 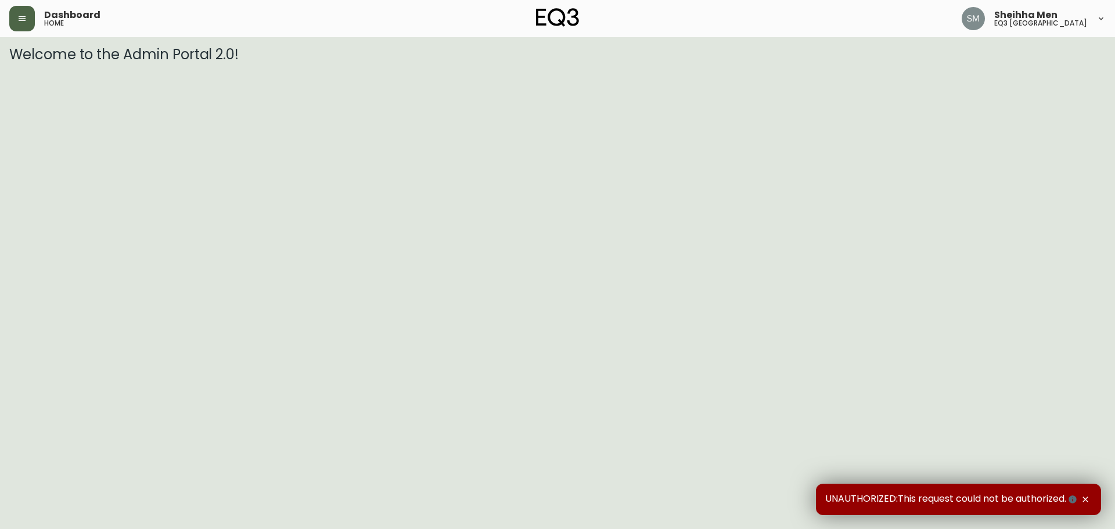 What do you see at coordinates (558, 55) in the screenshot?
I see `h3: Welcome to the Admin Portal 2.0!` at bounding box center [558, 55].